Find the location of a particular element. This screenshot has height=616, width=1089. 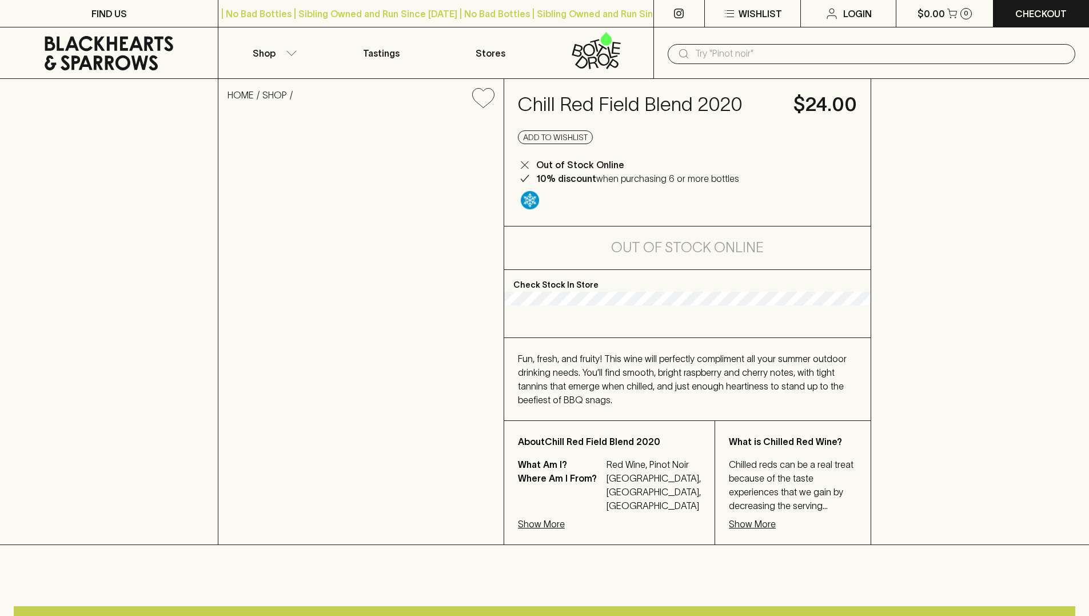

img: Chilled Red is located at coordinates (530, 200).